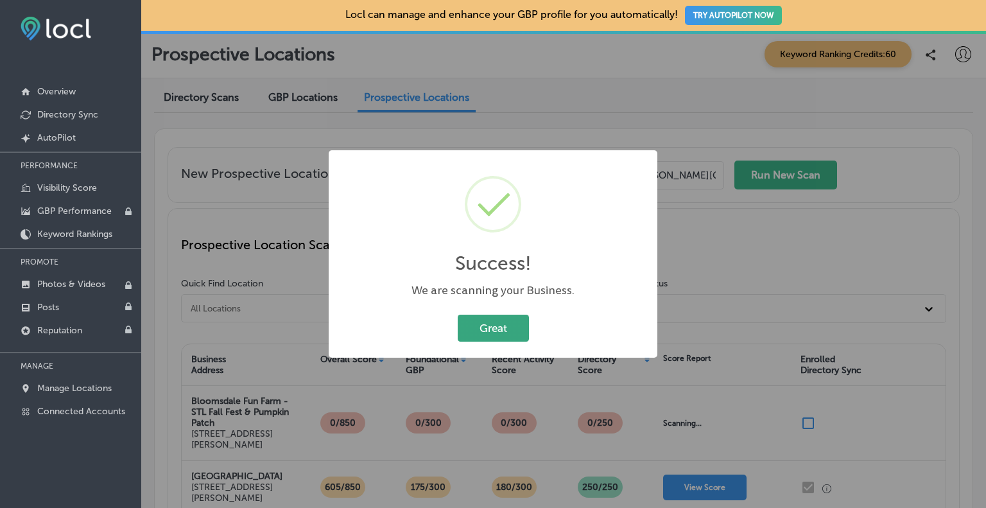 Image resolution: width=986 pixels, height=508 pixels. What do you see at coordinates (493, 263) in the screenshot?
I see `h2: Success!` at bounding box center [493, 263].